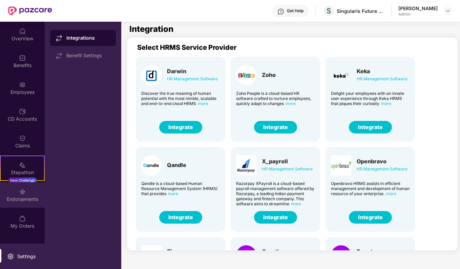  I want to click on img: svg+xml;base64,PHN2ZyBpZD0iRW5kb3JzZW1lbnRzIiB4bWxucz0iaHR0cDovL3d3dy53My5vcmcvMjAwMC9zdmciIHdpZH..., so click(22, 192).